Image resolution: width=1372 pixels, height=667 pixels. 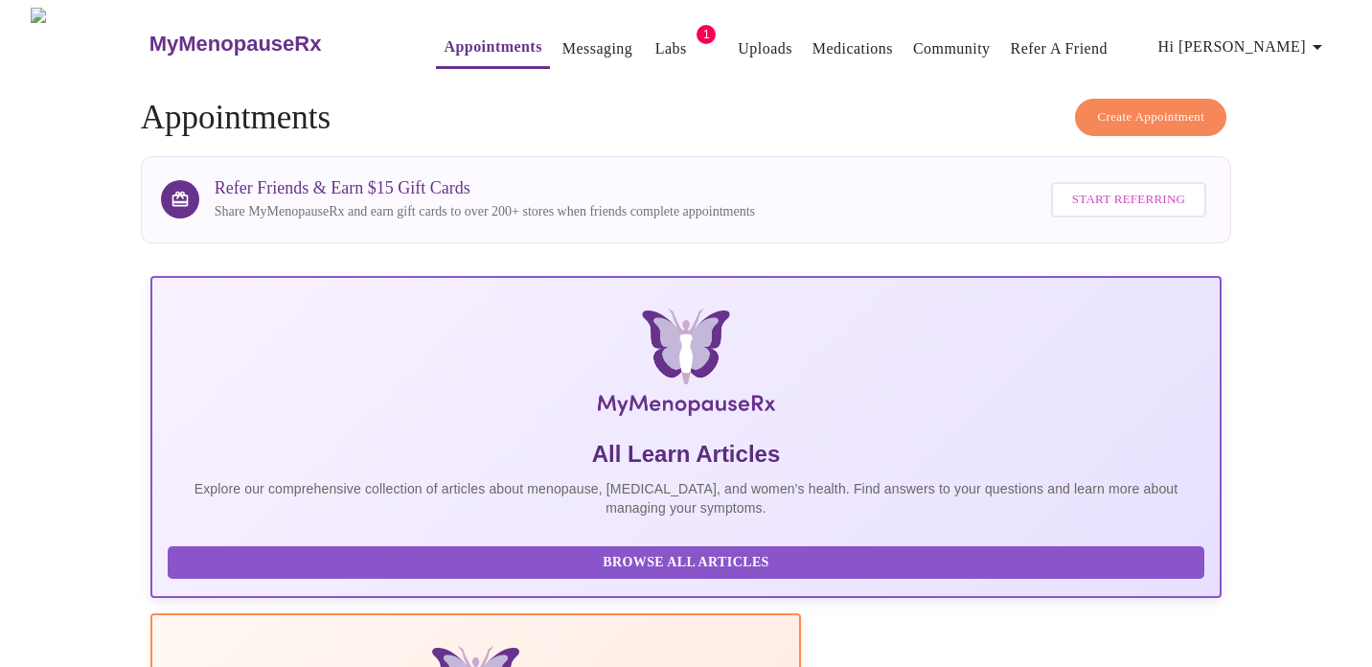 What do you see at coordinates (688, 560) in the screenshot?
I see `a: Browse All Articles` at bounding box center [688, 560].